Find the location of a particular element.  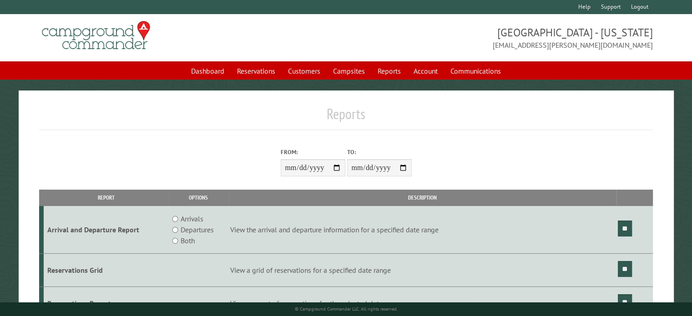

a: Dashboard is located at coordinates (207, 71).